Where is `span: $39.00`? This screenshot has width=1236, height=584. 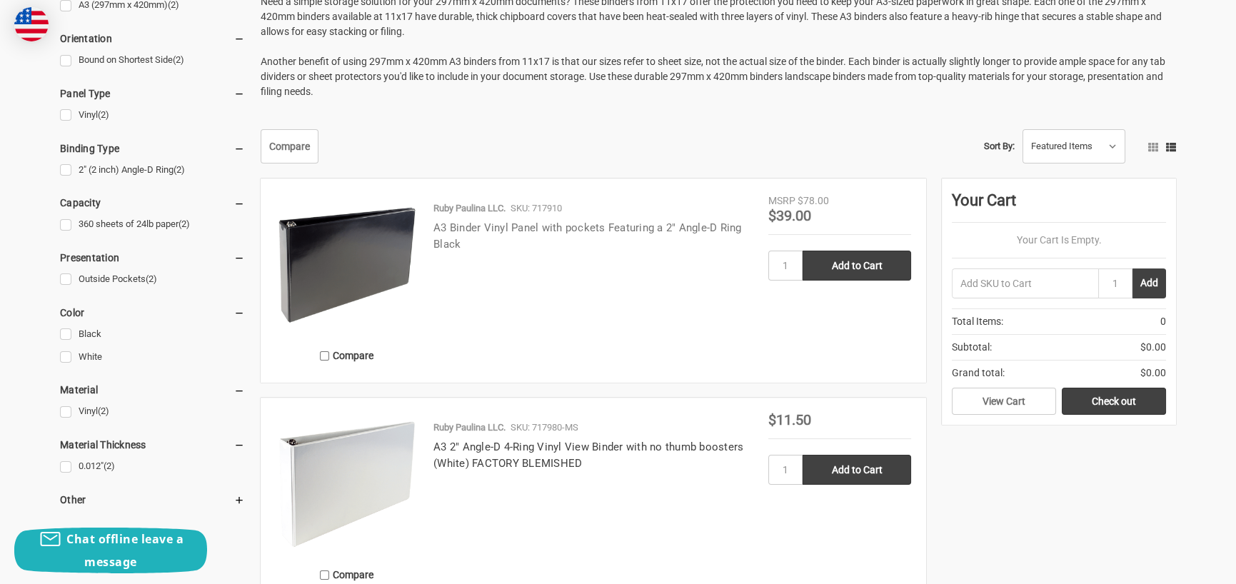
span: $39.00 is located at coordinates (790, 216).